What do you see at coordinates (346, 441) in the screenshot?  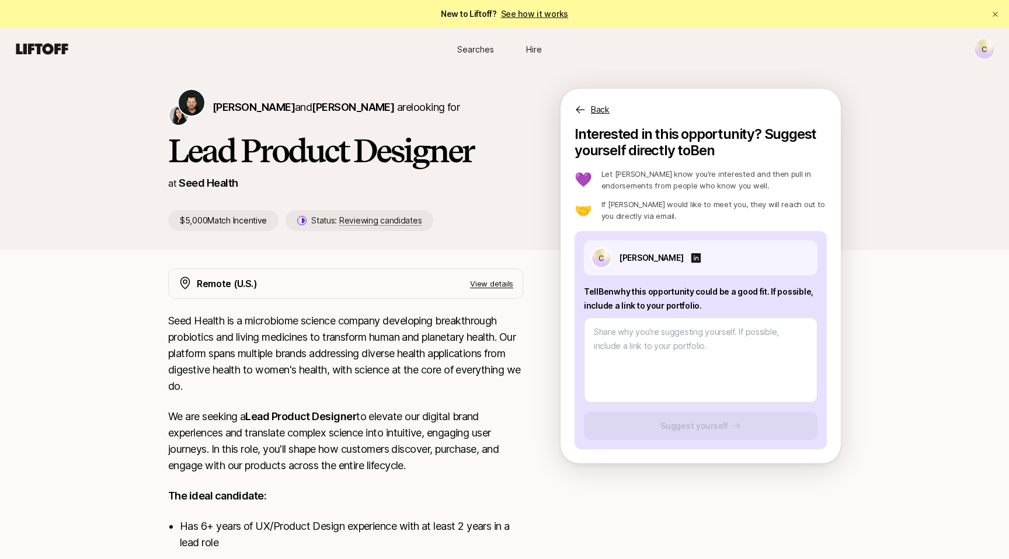 I see `p: We are seeking a to elevate our digital brand experiences and translate complex science into intu...` at bounding box center [346, 441].